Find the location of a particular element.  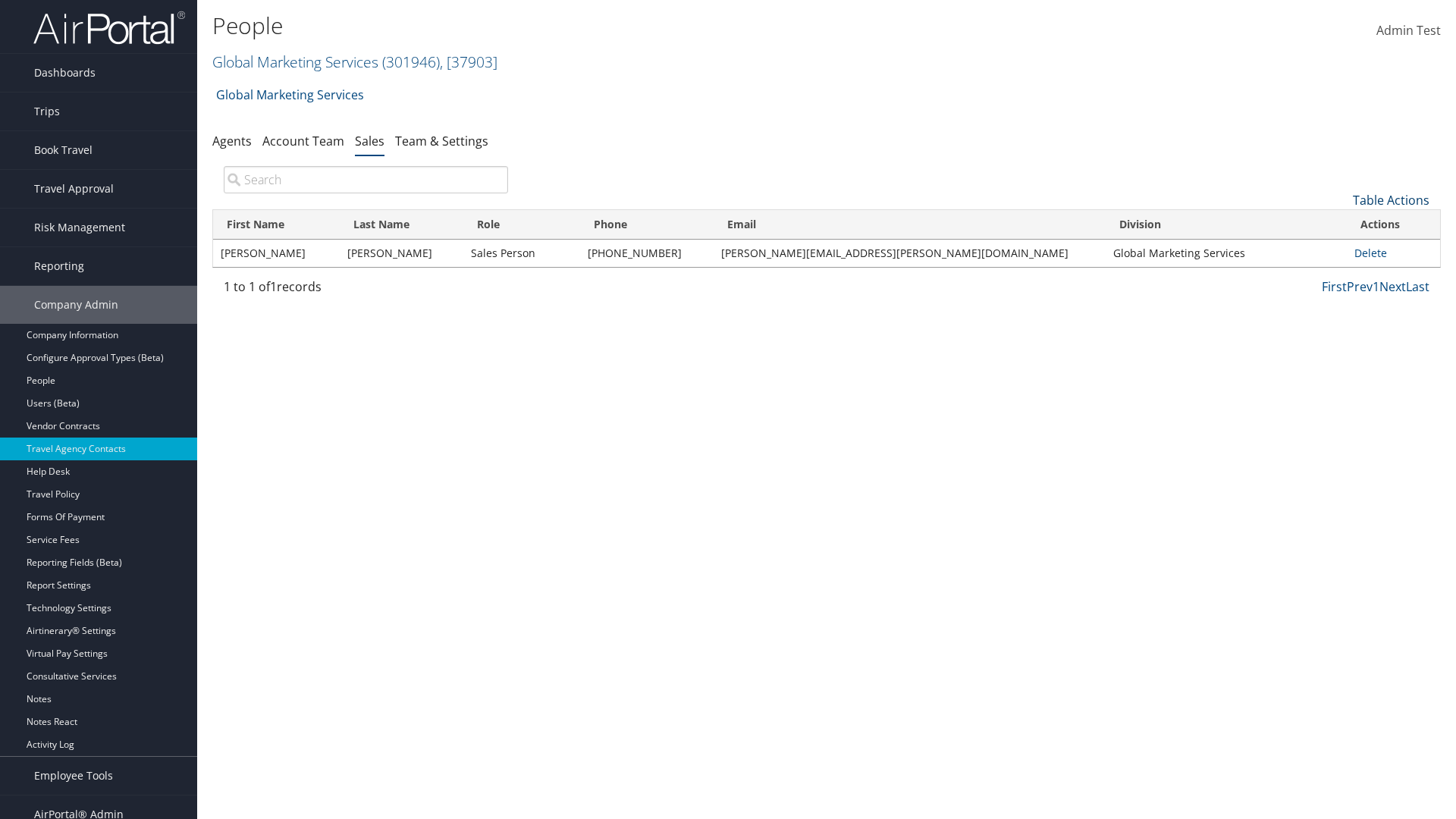

span: 1 is located at coordinates (273, 287).